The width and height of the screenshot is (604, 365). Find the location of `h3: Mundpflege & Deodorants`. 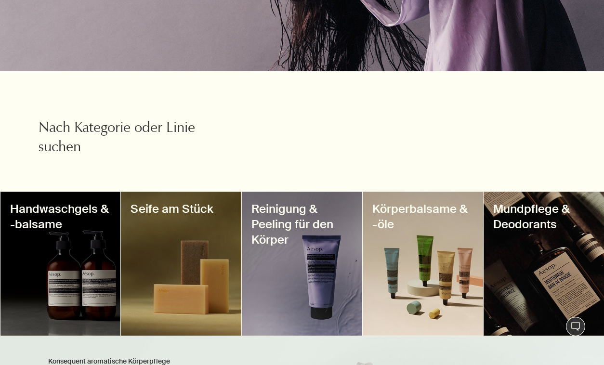

h3: Mundpflege & Deodorants is located at coordinates (544, 217).